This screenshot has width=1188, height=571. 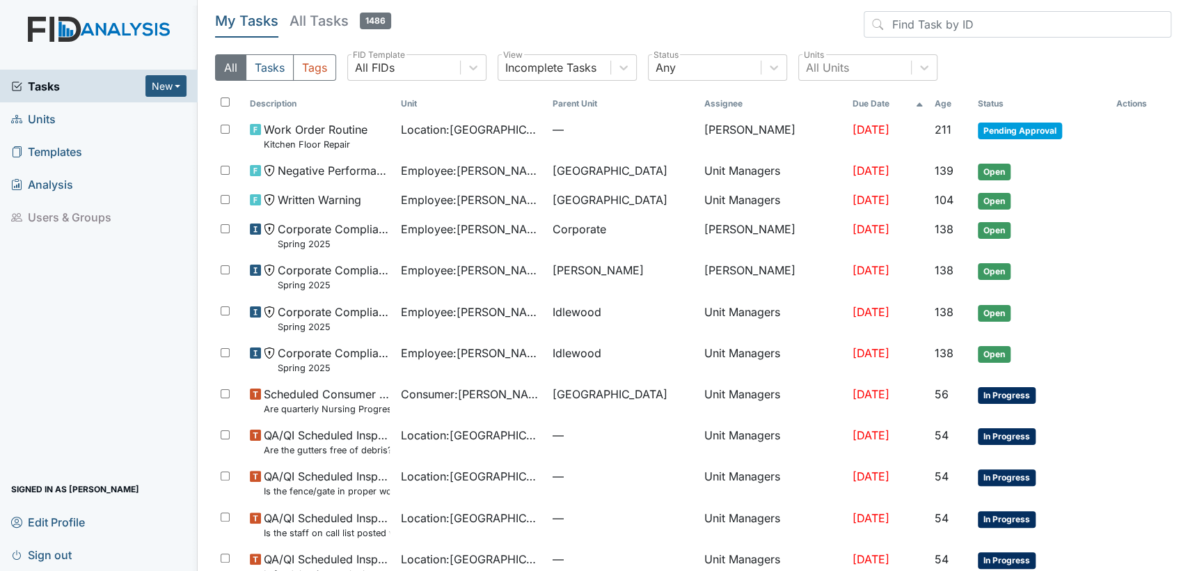 I want to click on span: Scheduled Consumer Chart Review Are quarterly Nursing Progress Notes/Visual Assessments completed..., so click(x=327, y=400).